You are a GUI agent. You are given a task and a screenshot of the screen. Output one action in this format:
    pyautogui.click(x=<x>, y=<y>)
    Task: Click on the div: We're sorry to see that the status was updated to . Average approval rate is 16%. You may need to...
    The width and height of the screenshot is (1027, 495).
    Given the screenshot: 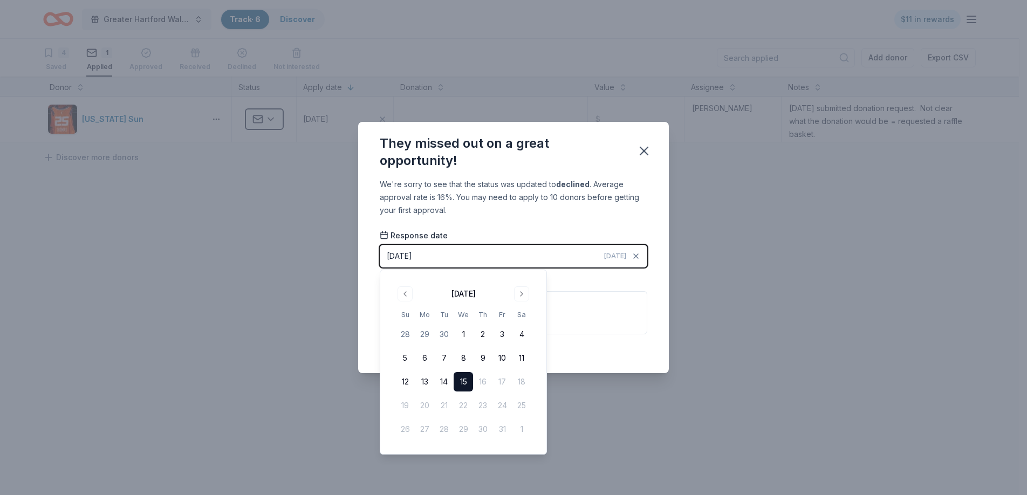 What is the action you would take?
    pyautogui.click(x=514, y=197)
    